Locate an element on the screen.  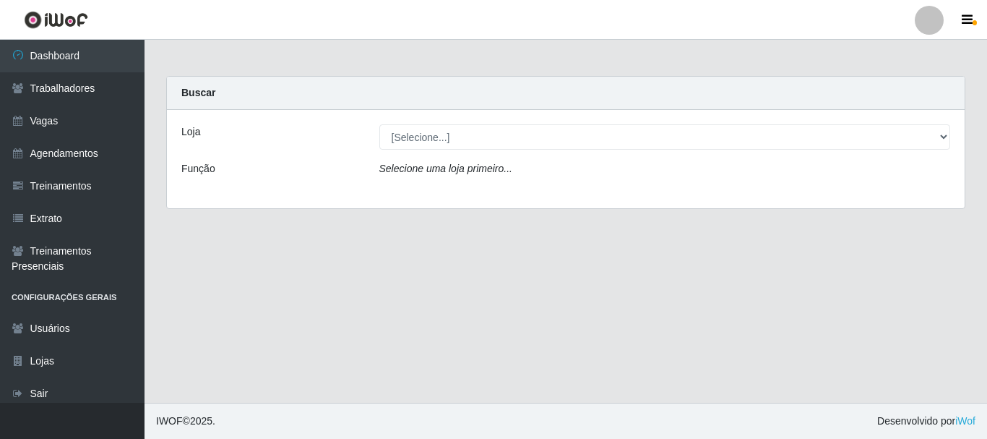
strong: Buscar is located at coordinates (198, 93).